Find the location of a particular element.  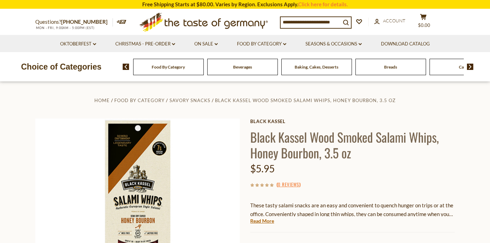

img: previous arrow is located at coordinates (126, 67).